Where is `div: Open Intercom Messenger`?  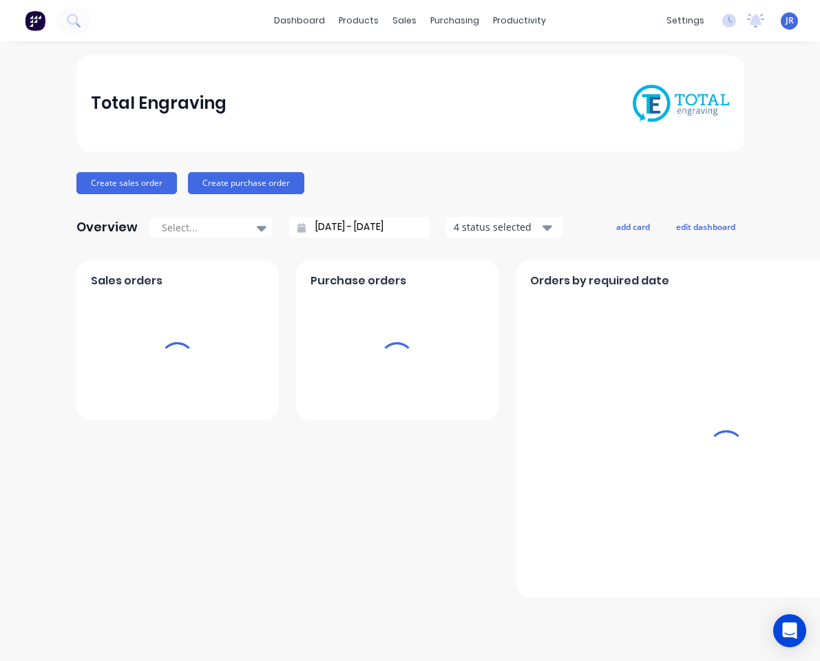 div: Open Intercom Messenger is located at coordinates (790, 631).